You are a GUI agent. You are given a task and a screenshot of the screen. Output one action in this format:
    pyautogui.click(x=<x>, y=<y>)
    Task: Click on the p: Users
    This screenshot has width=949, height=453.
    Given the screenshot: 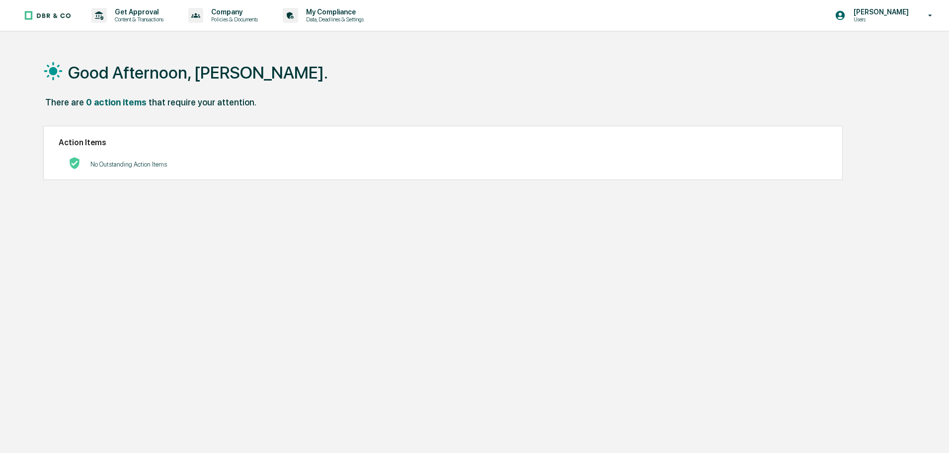 What is the action you would take?
    pyautogui.click(x=880, y=19)
    